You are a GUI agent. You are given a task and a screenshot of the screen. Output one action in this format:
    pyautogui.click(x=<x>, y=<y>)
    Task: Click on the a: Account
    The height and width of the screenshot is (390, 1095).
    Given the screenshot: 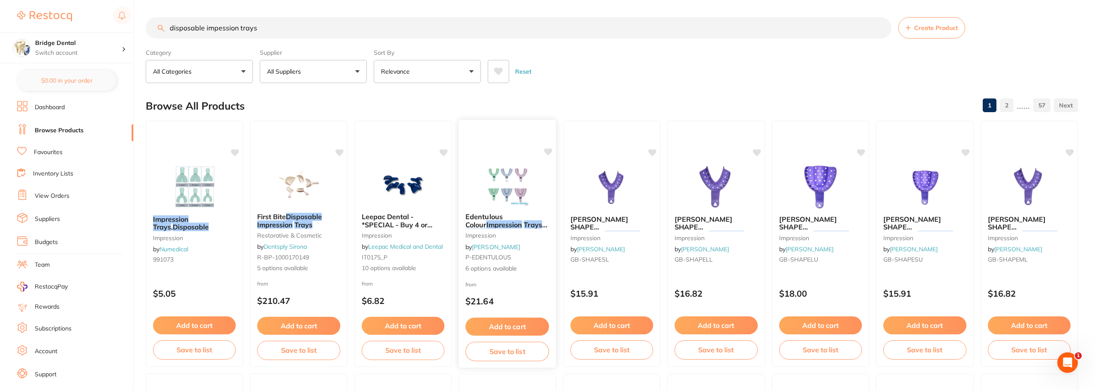 What is the action you would take?
    pyautogui.click(x=46, y=352)
    